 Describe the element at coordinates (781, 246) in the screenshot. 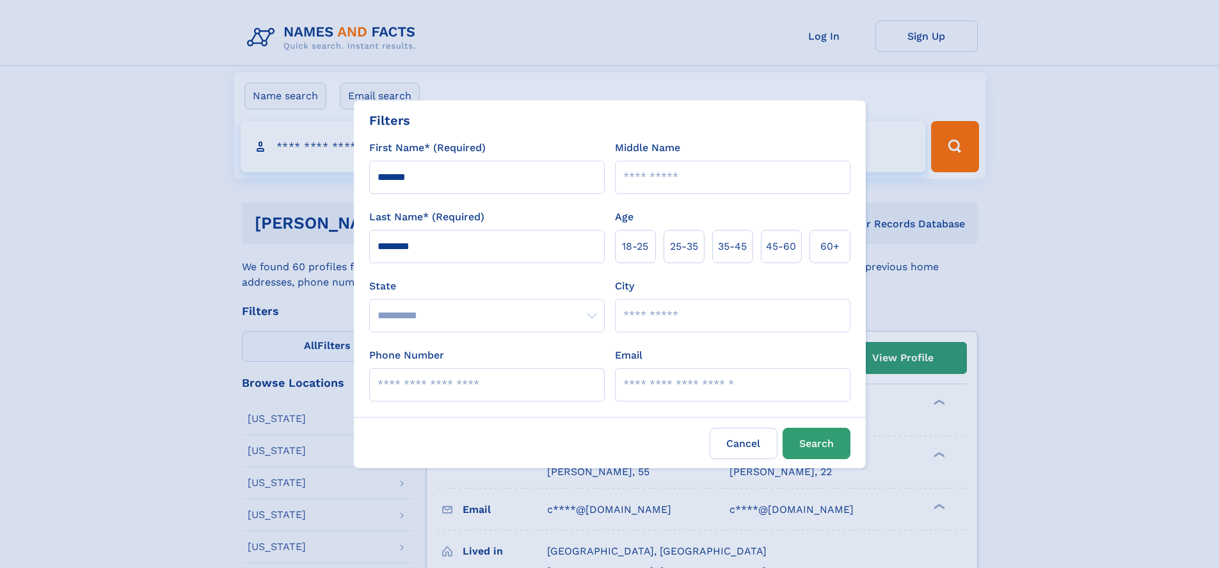

I see `span: 45‑60` at that location.